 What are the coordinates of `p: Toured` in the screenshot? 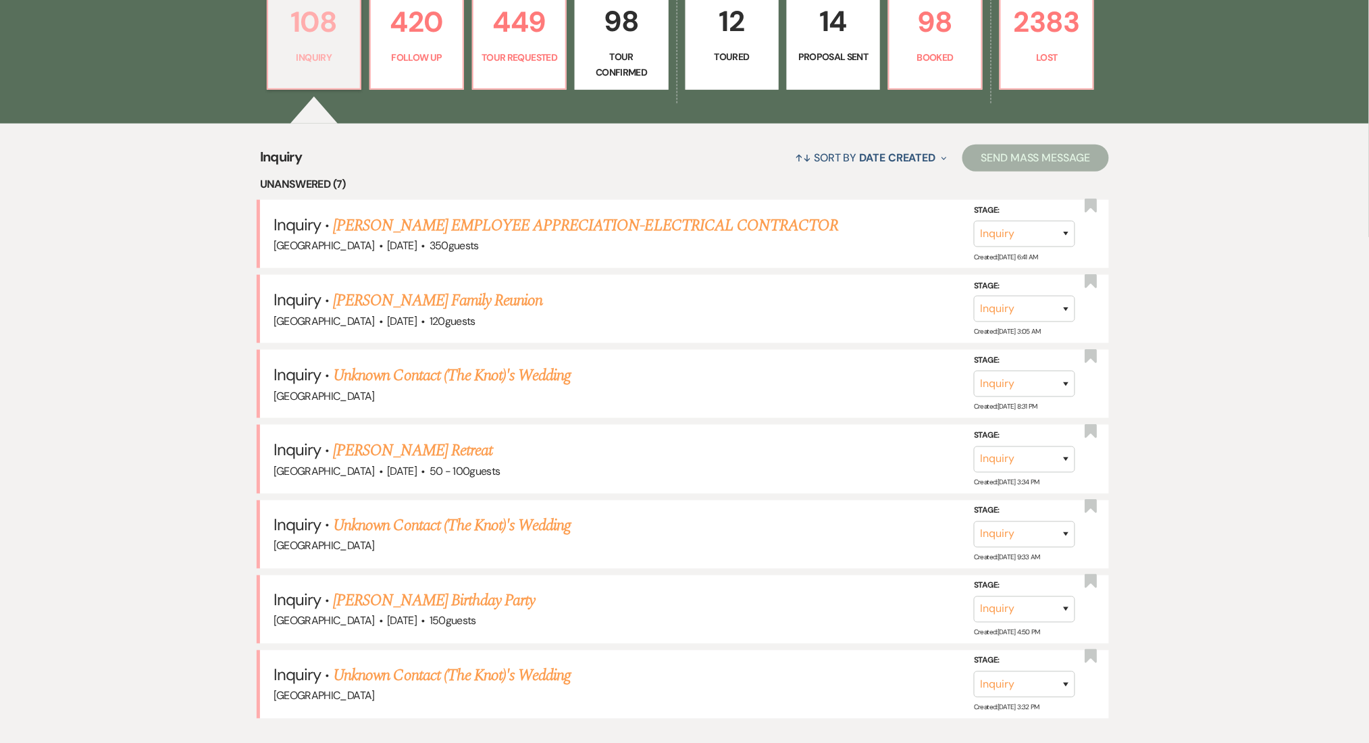 It's located at (732, 57).